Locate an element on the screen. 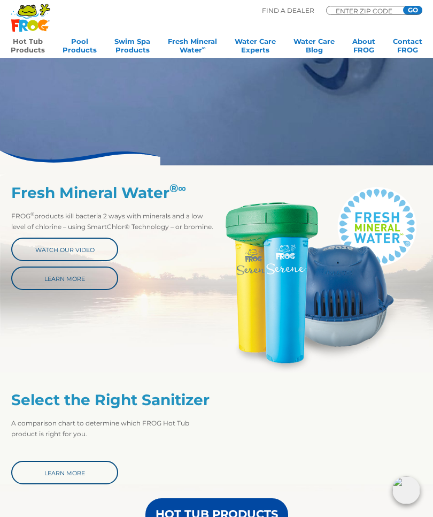 Image resolution: width=433 pixels, height=517 pixels. a: Fresh MineralWater∞ is located at coordinates (193, 48).